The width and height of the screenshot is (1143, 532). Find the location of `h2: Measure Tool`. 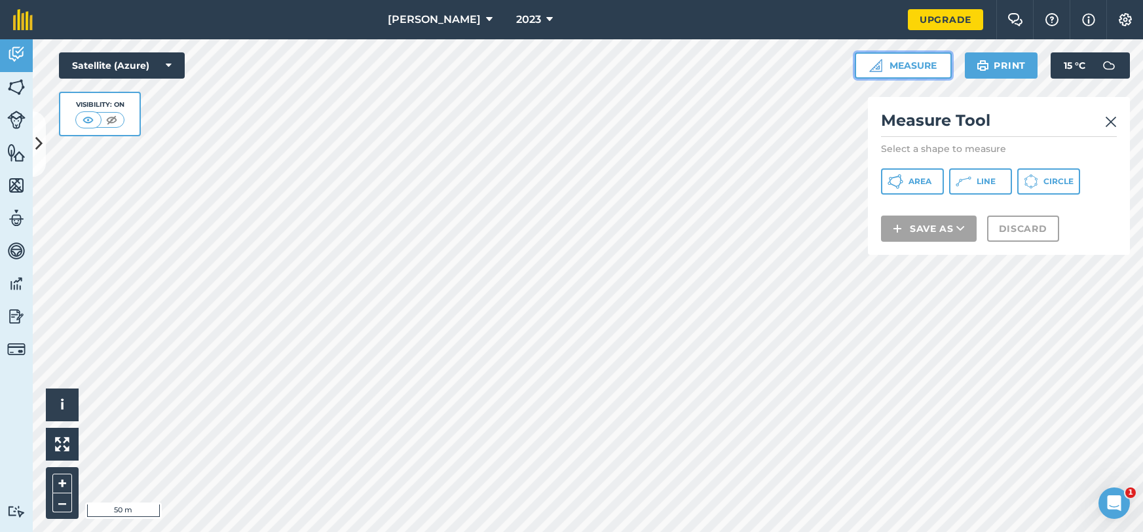

h2: Measure Tool is located at coordinates (999, 123).